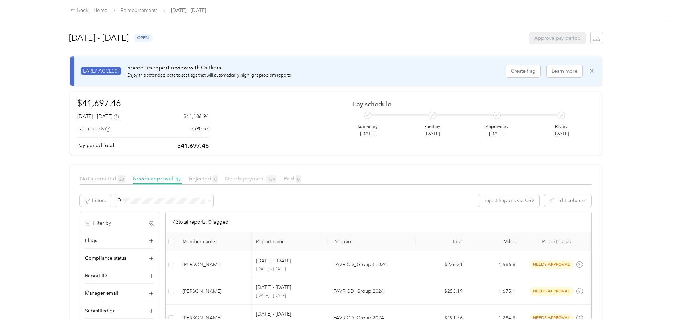 The height and width of the screenshot is (331, 675). Describe the element at coordinates (196, 116) in the screenshot. I see `p: $41,106.94` at that location.